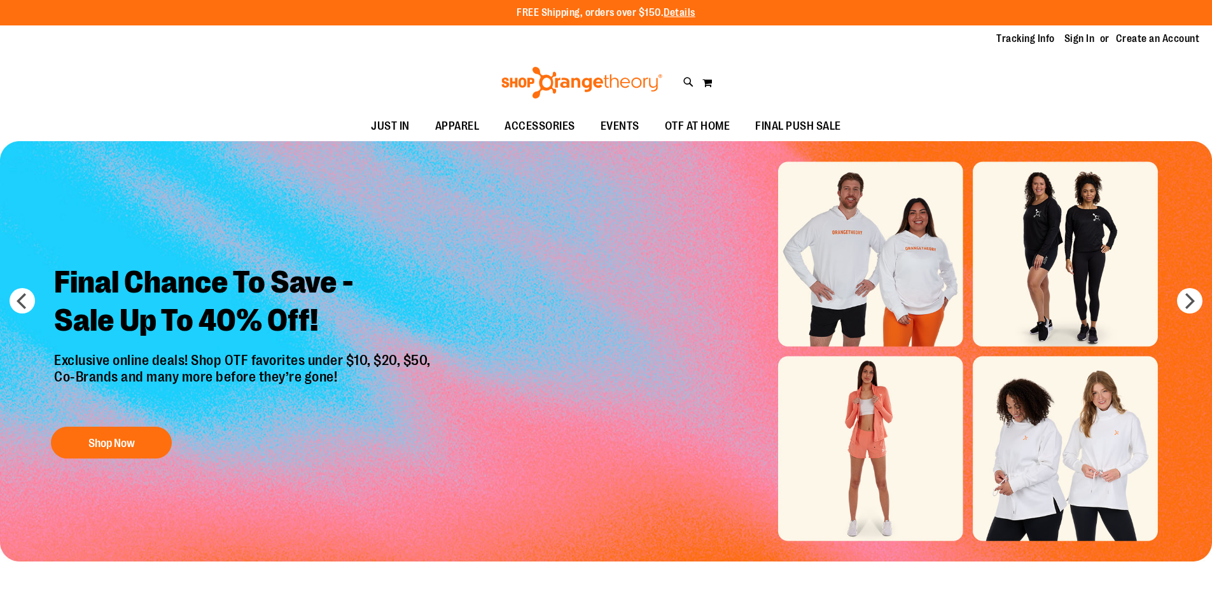  What do you see at coordinates (798, 126) in the screenshot?
I see `span: FINAL PUSH SALE` at bounding box center [798, 126].